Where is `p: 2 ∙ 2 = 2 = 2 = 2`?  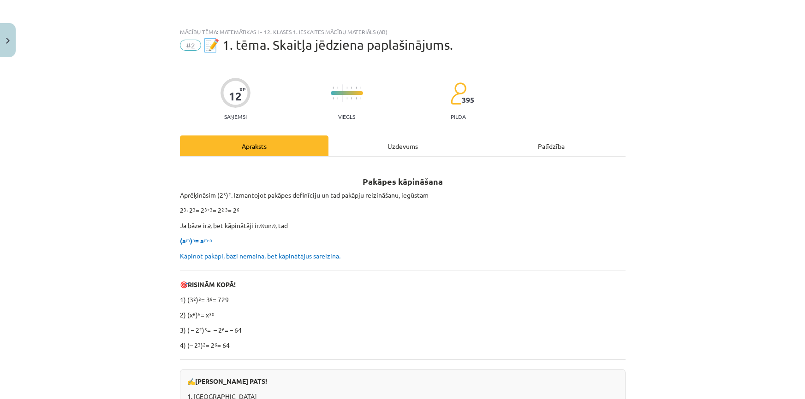 p: 2 ∙ 2 = 2 = 2 = 2 is located at coordinates (403, 210).